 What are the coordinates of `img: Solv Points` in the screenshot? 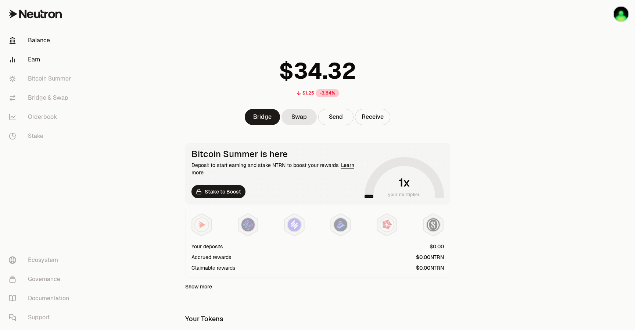 It's located at (294, 225).